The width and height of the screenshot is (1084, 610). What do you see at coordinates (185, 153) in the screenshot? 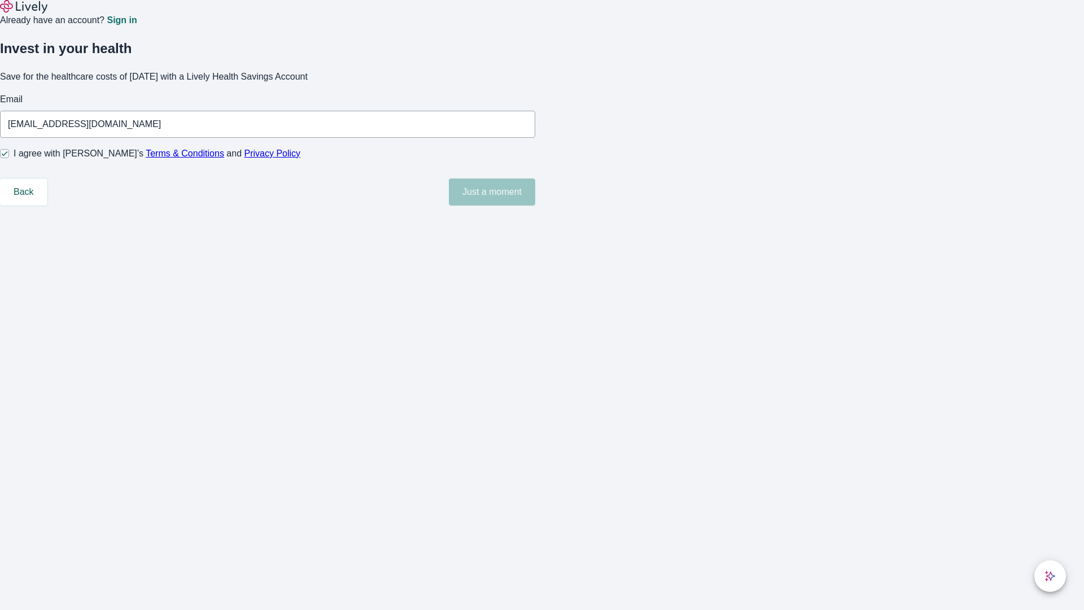
I see `a: Terms & Conditions` at bounding box center [185, 153].